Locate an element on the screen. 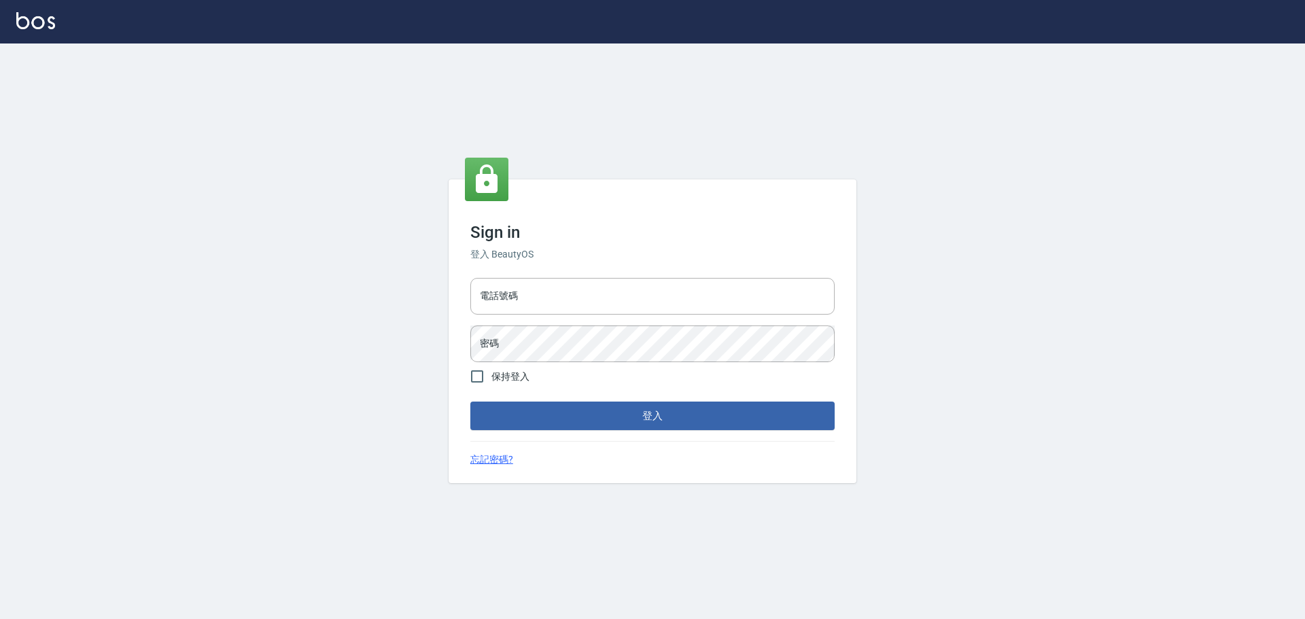  h6: 登入 BeautyOS is located at coordinates (653, 254).